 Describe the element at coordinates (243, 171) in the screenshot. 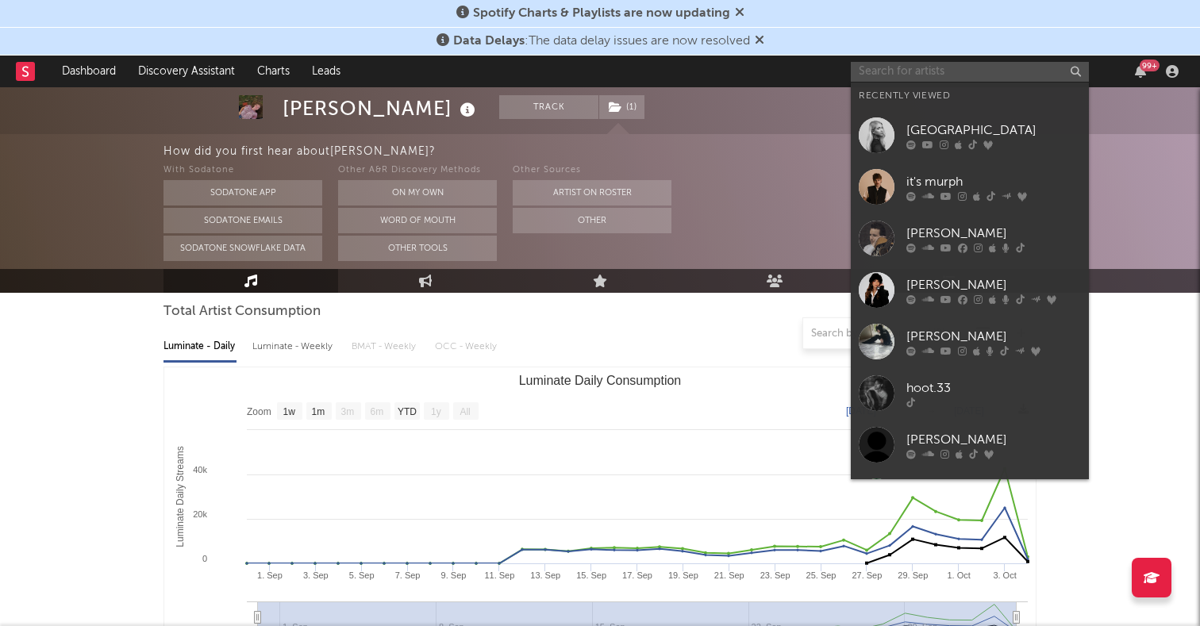

I see `div: With Sodatone` at that location.